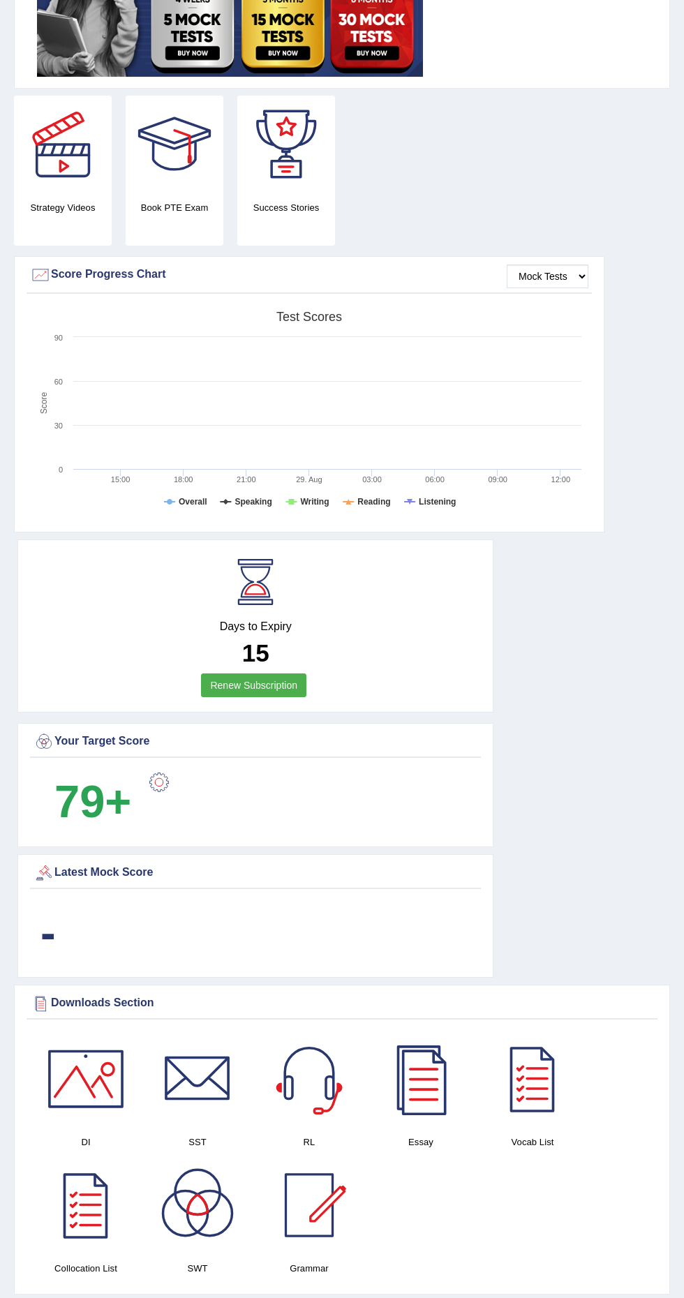 This screenshot has height=1298, width=684. I want to click on tspan: Test scores, so click(309, 317).